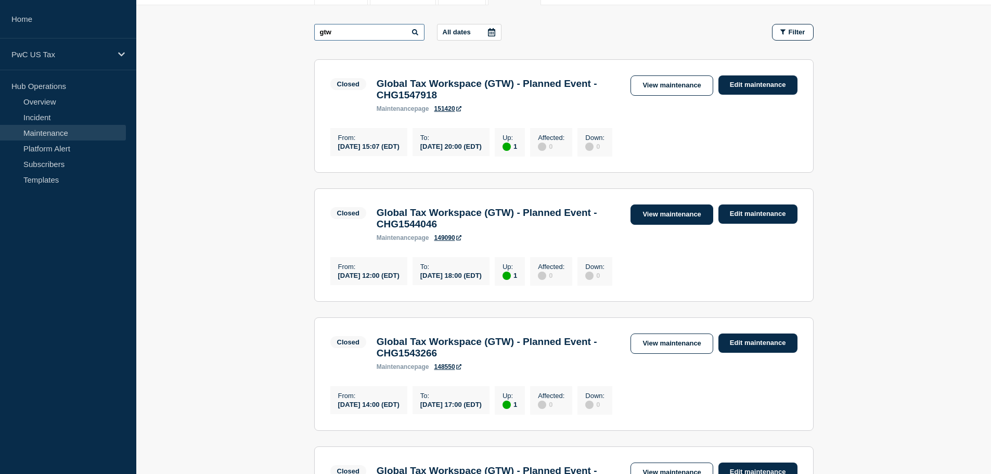 The width and height of the screenshot is (991, 474). Describe the element at coordinates (498, 218) in the screenshot. I see `h3: Global Tax Workspace (GTW) - Planned Event - CHG1544046` at that location.